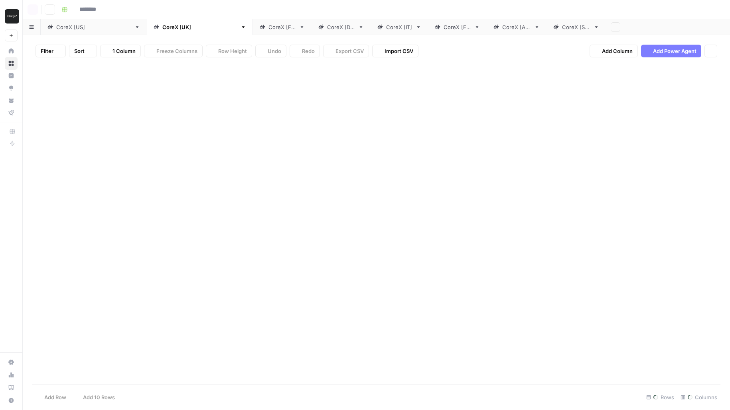 Image resolution: width=730 pixels, height=410 pixels. I want to click on button: Freeze Columns, so click(173, 51).